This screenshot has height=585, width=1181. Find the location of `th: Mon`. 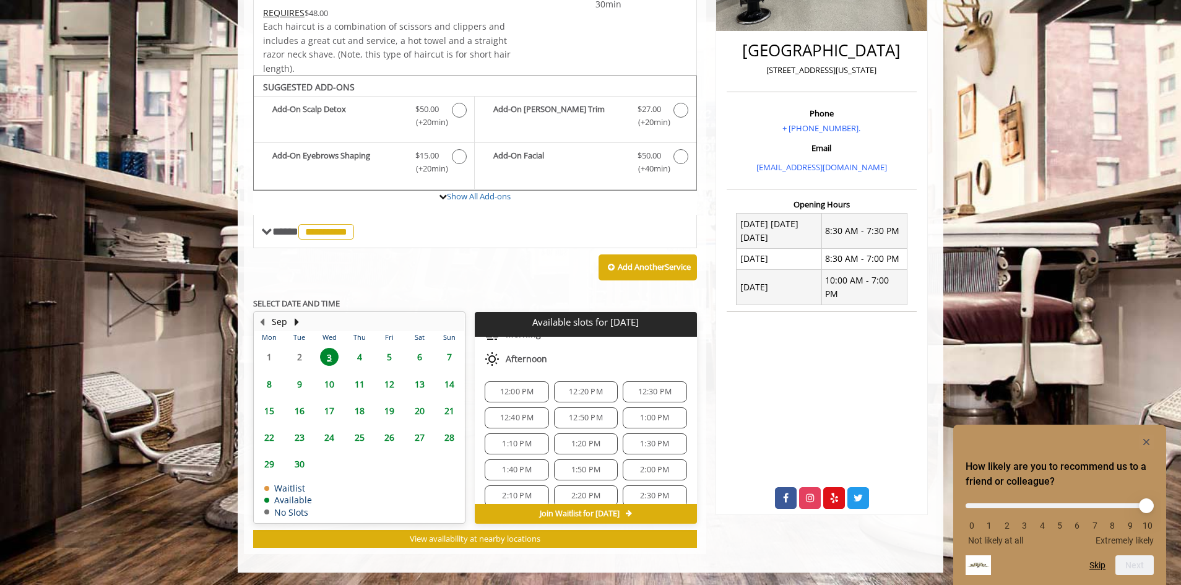

th: Mon is located at coordinates (269, 337).